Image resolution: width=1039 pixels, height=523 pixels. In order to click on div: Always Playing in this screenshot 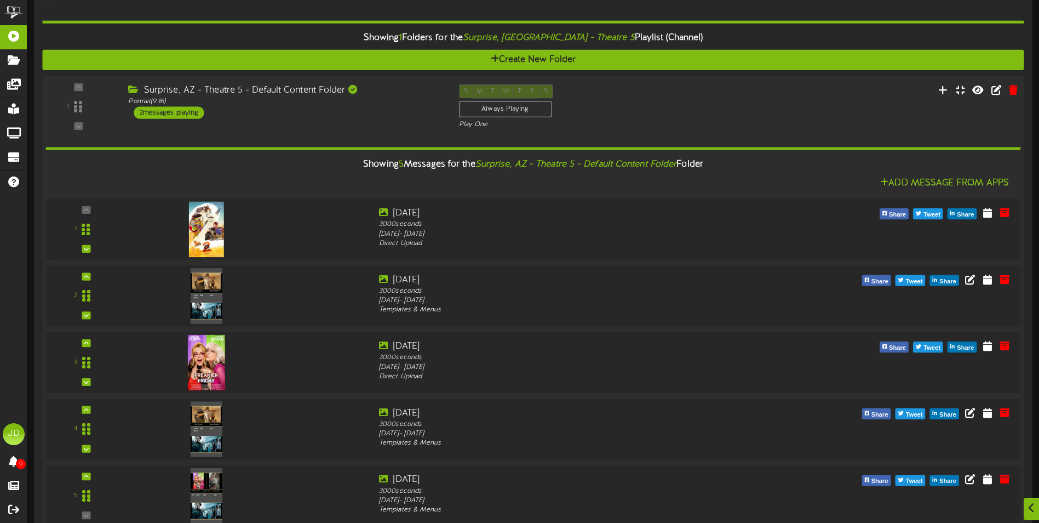, I will do `click(505, 109)`.